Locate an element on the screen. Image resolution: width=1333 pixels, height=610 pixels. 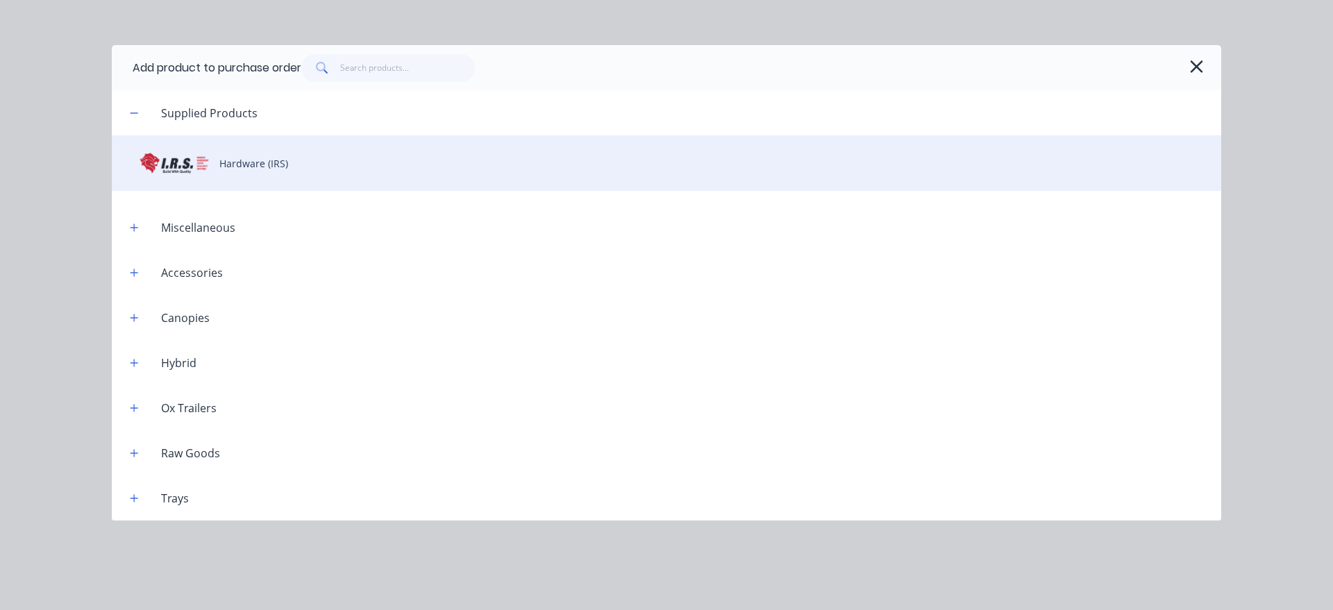
div: Miscellaneous is located at coordinates (198, 228).